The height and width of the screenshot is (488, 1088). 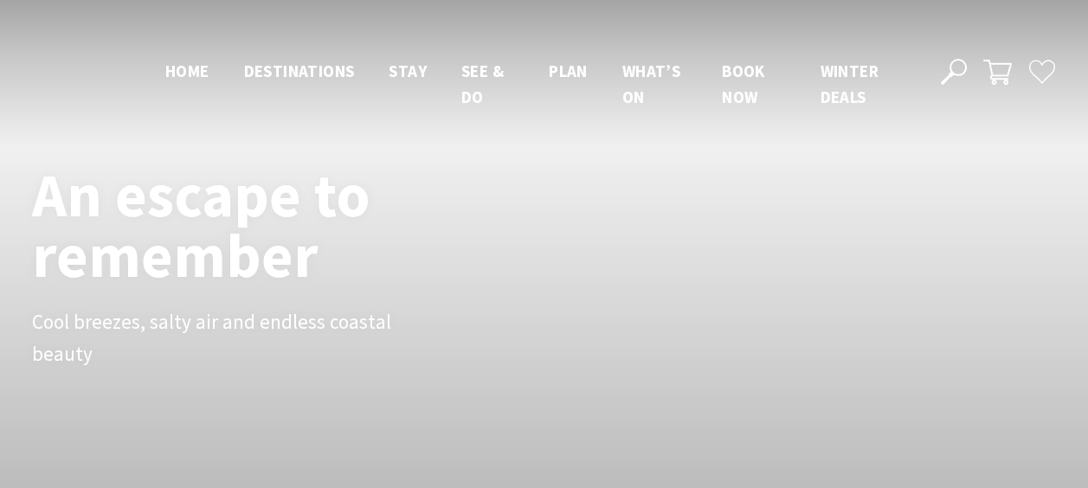 What do you see at coordinates (227, 338) in the screenshot?
I see `p: Cool breezes, salty air and endless coastal beauty` at bounding box center [227, 338].